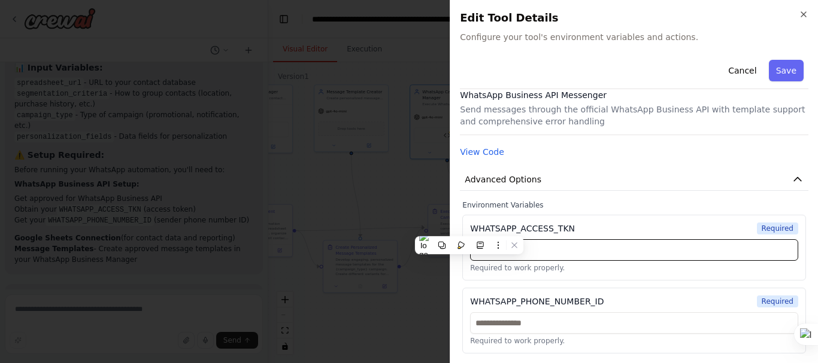 The height and width of the screenshot is (363, 818). I want to click on span: Advanced Options, so click(503, 180).